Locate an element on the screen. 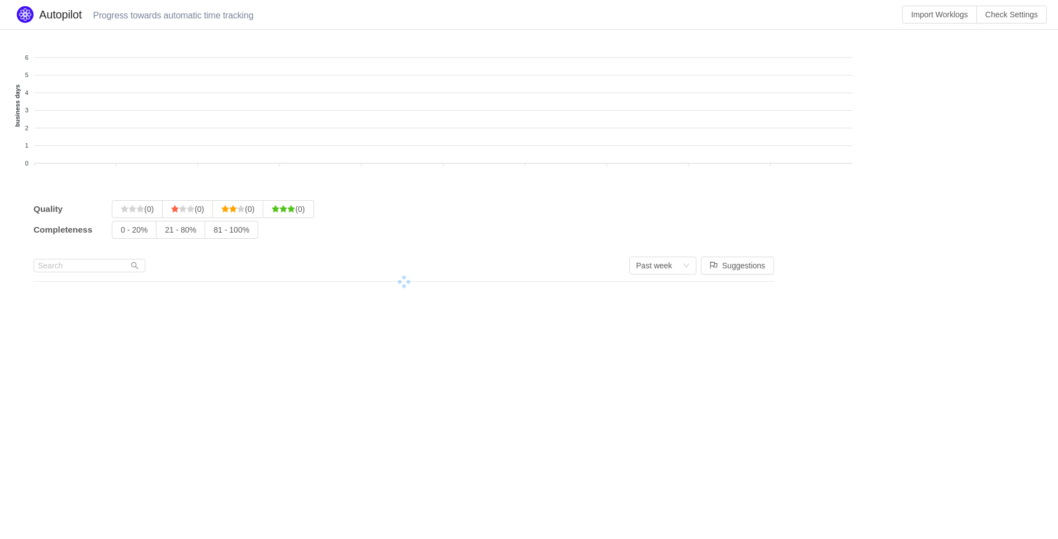 The width and height of the screenshot is (1058, 539). tspan: 2 is located at coordinates (27, 128).